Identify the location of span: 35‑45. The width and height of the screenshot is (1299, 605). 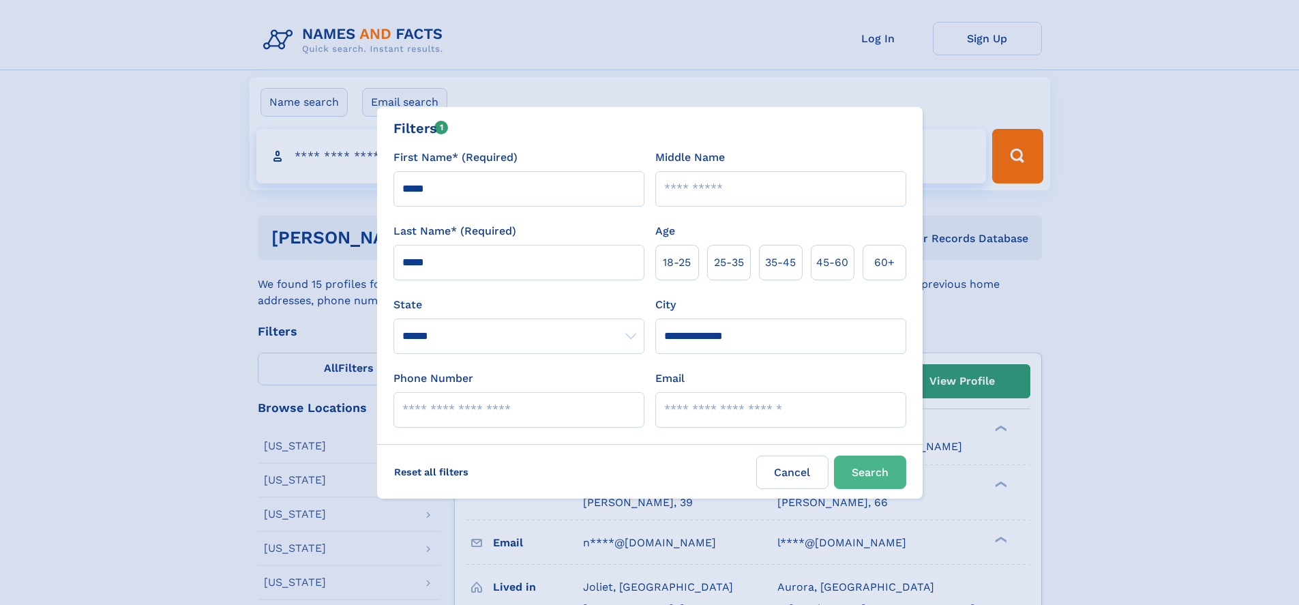
(780, 263).